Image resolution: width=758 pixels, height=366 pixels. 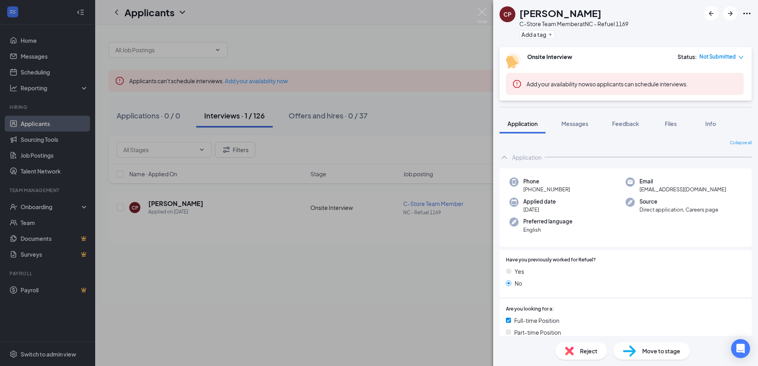 I want to click on span: Applied date, so click(x=540, y=202).